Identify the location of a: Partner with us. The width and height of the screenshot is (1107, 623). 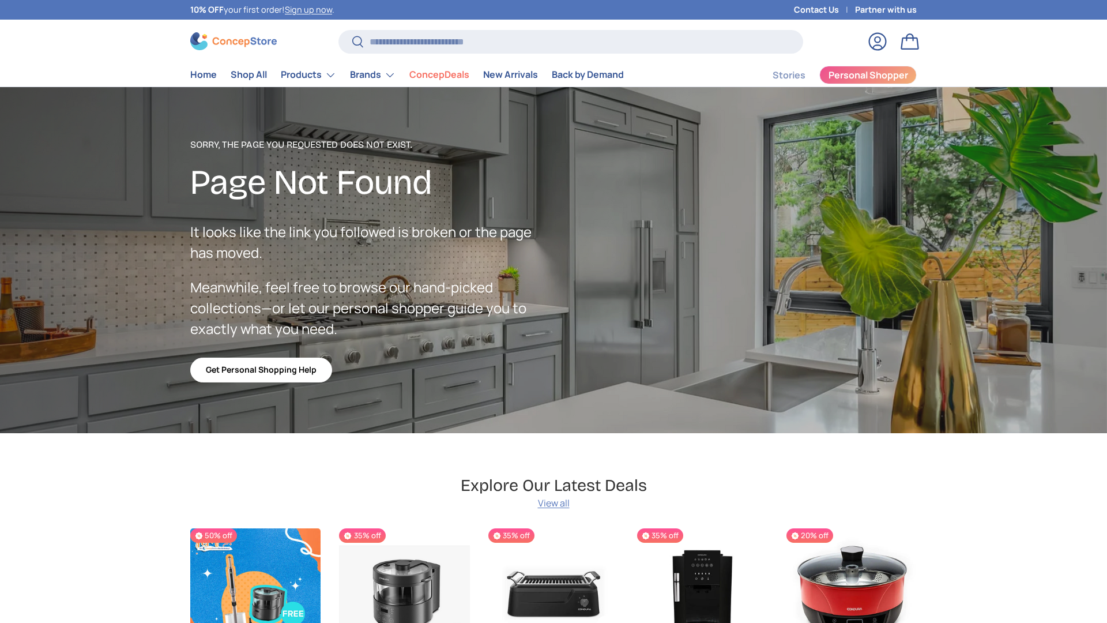
(885, 10).